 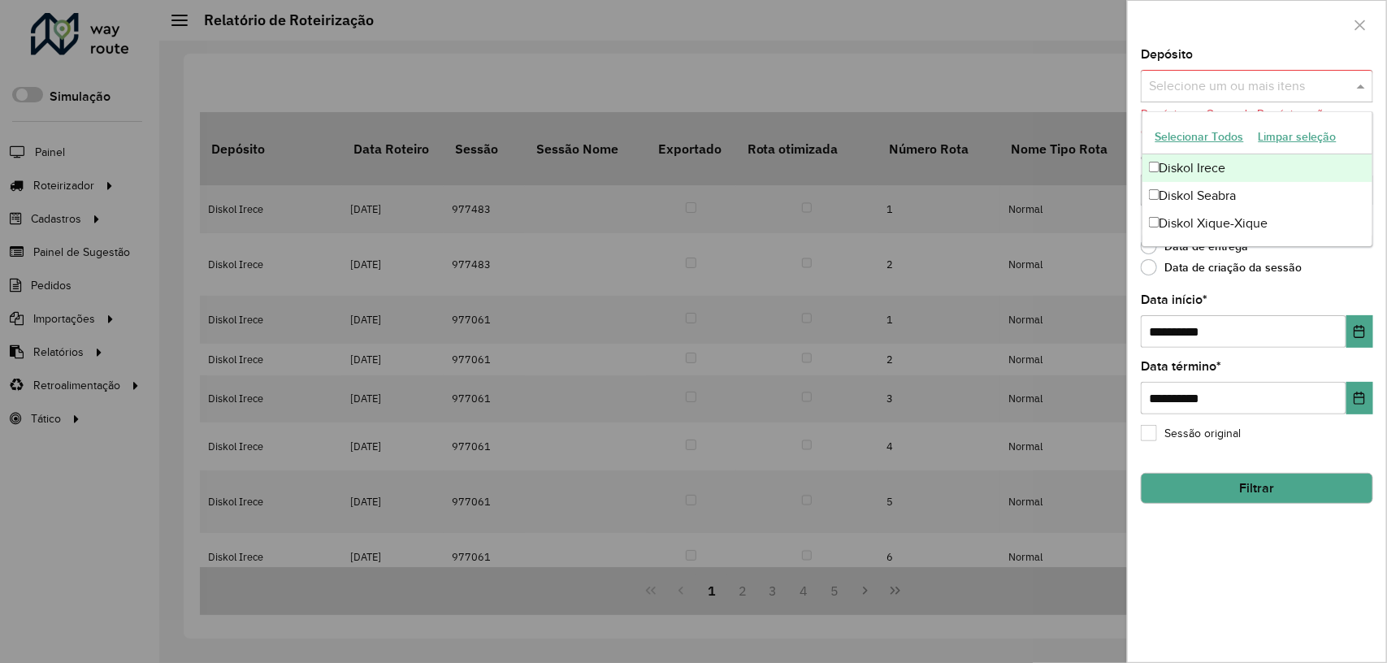 What do you see at coordinates (1194, 246) in the screenshot?
I see `label: Data de entrega` at bounding box center [1194, 246].